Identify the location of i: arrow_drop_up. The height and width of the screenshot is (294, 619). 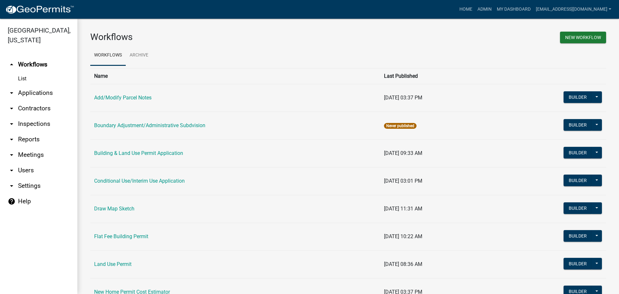
(12, 65).